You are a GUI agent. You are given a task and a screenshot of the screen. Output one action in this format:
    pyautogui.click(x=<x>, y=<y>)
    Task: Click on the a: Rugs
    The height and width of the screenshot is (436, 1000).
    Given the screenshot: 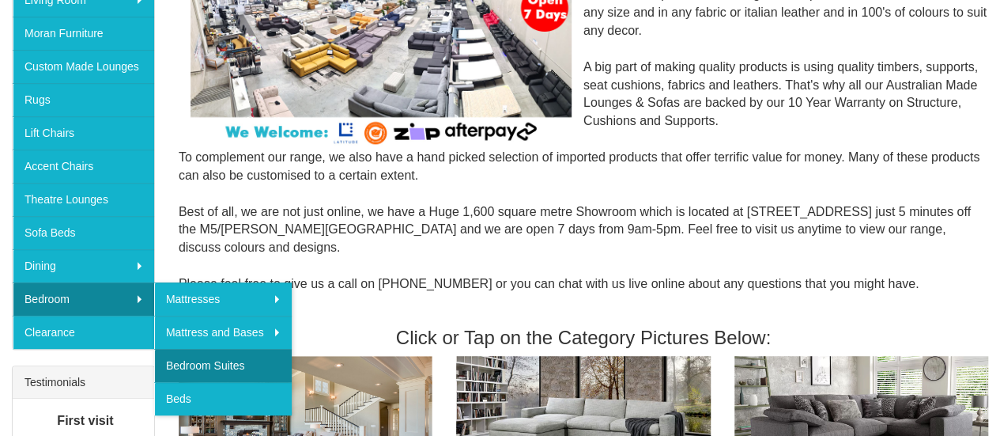 What is the action you would take?
    pyautogui.click(x=83, y=100)
    